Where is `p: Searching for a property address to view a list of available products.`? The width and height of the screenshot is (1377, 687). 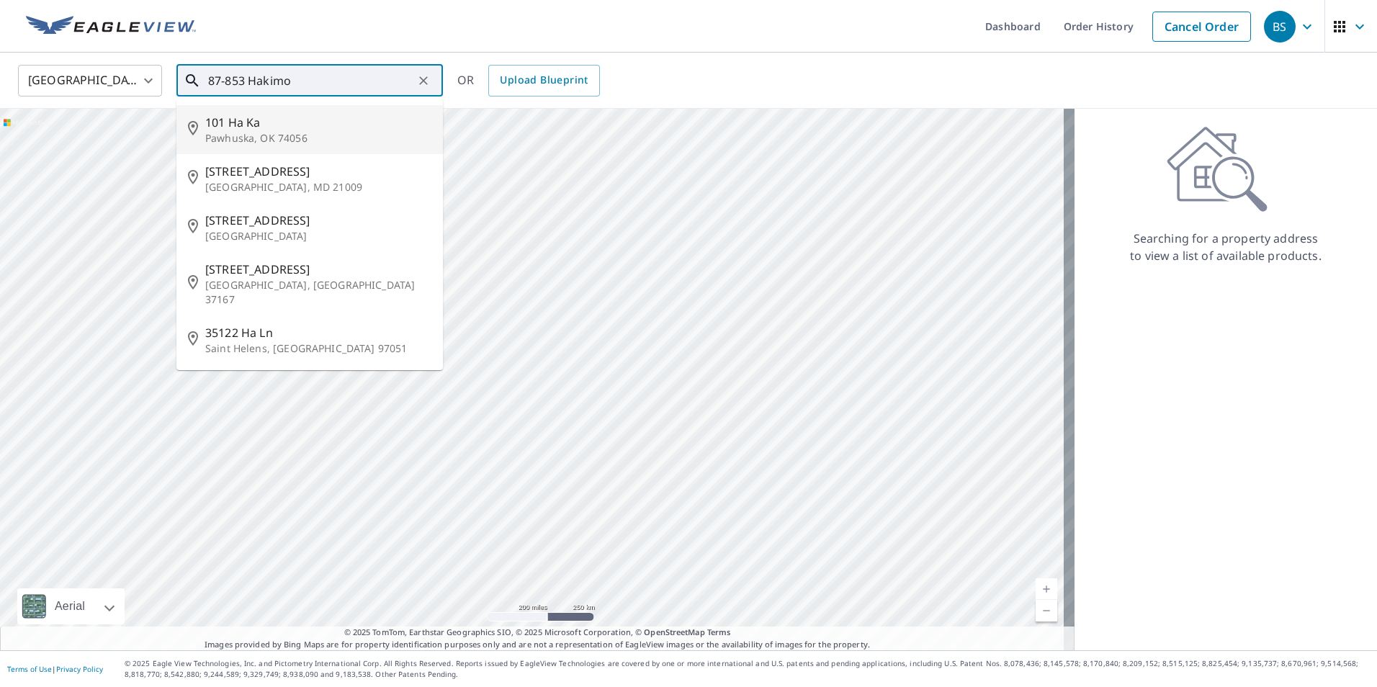
p: Searching for a property address to view a list of available products. is located at coordinates (1226, 247).